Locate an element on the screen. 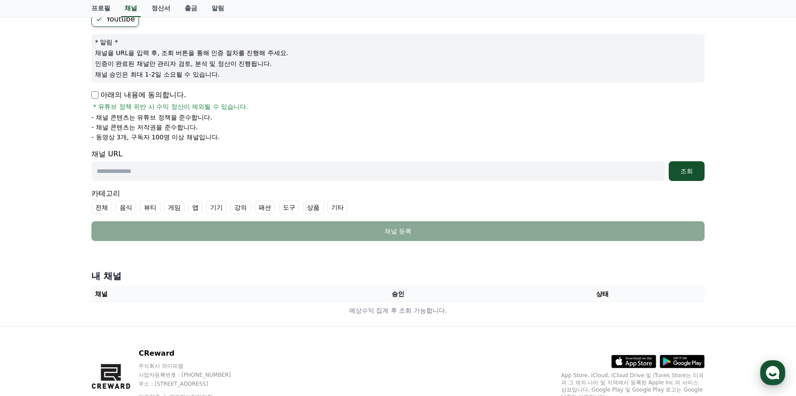  p: 아래의 내용에 동의합니다. is located at coordinates (138, 95).